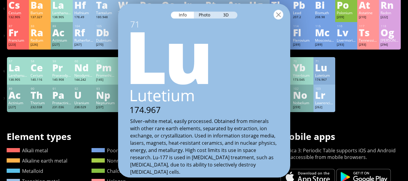 The height and width of the screenshot is (181, 408). I want to click on div: Mc, so click(325, 32).